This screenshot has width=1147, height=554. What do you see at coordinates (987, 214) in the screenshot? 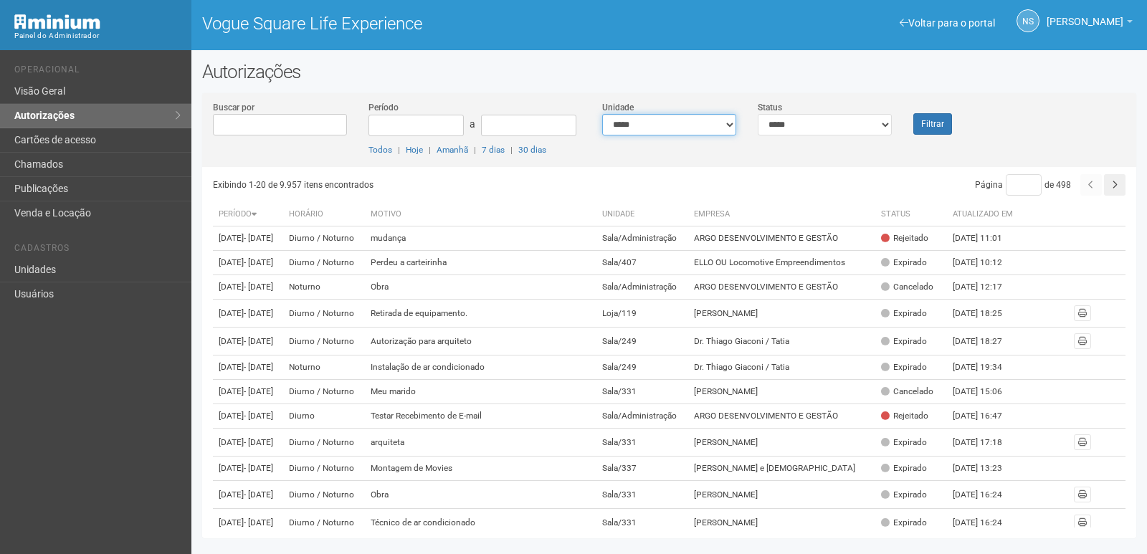
I see `th: Atualizado em` at bounding box center [987, 214].